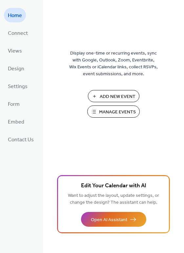  Describe the element at coordinates (114, 199) in the screenshot. I see `span: Want to adjust the layout, update settings, or change the design? The assistant can help.` at that location.